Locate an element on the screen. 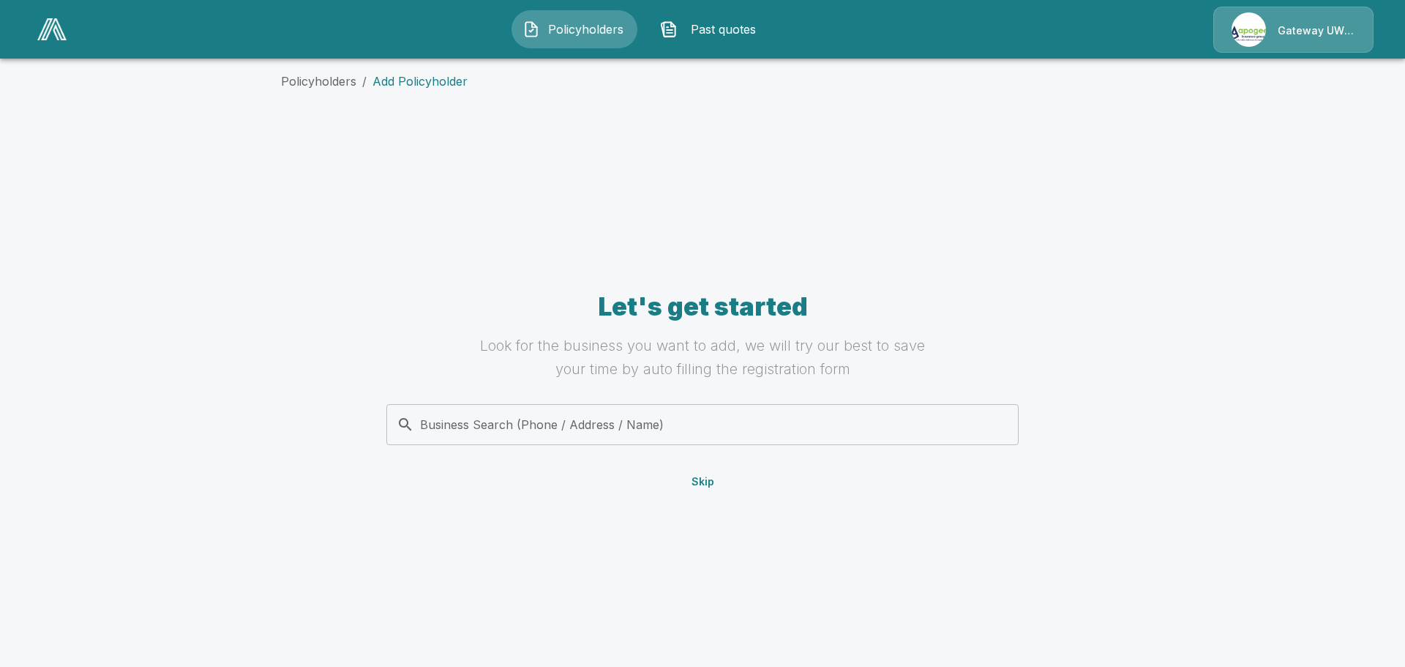 Image resolution: width=1405 pixels, height=667 pixels. img: Policyholders Icon is located at coordinates (531, 29).